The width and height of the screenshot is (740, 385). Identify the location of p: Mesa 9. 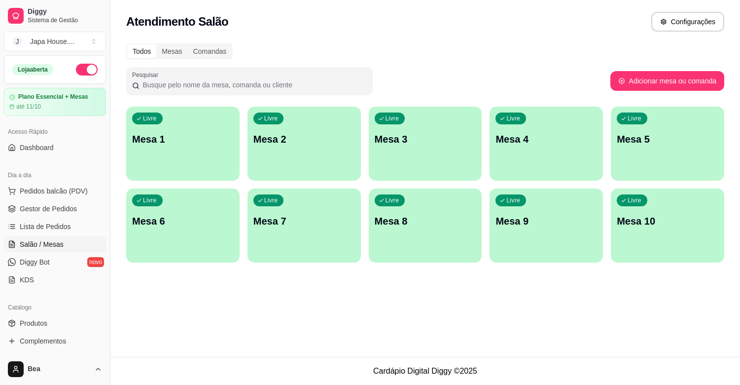
(546, 221).